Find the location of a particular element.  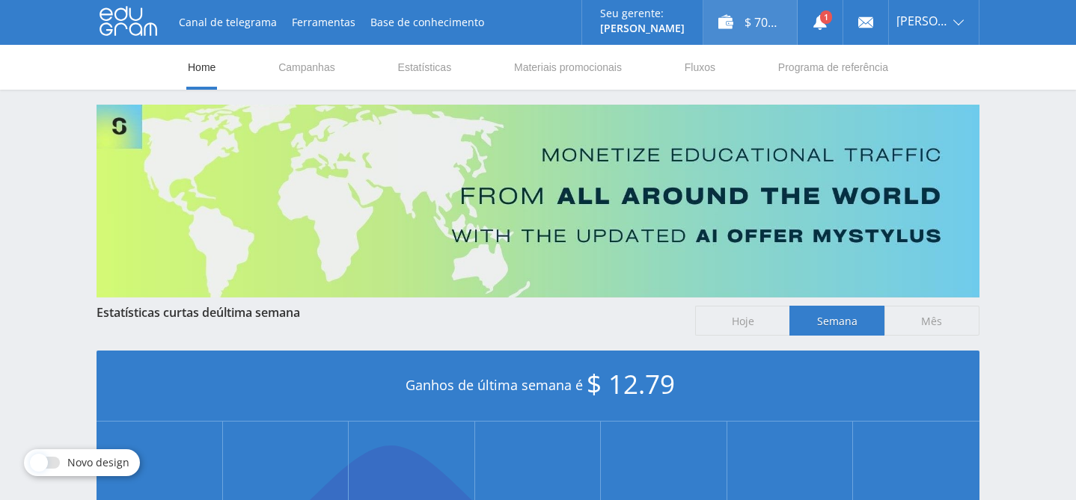

a: Fluxos is located at coordinates (699, 67).